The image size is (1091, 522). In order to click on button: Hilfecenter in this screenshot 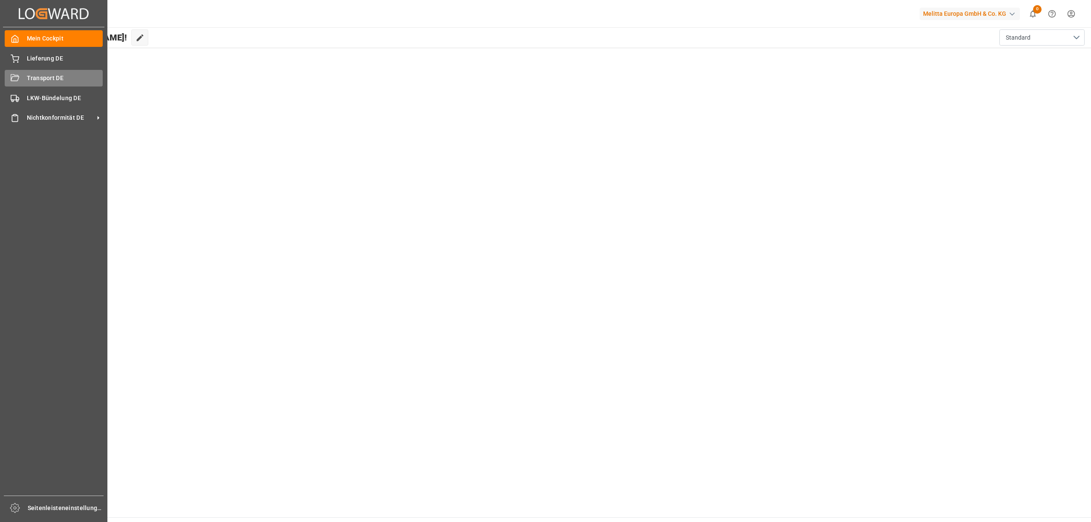, I will do `click(1052, 14)`.